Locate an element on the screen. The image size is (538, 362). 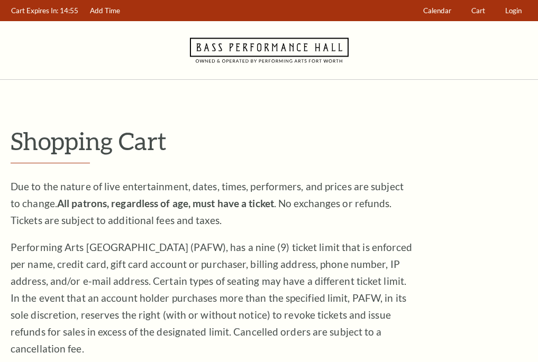
p: Shopping Cart is located at coordinates (269, 141).